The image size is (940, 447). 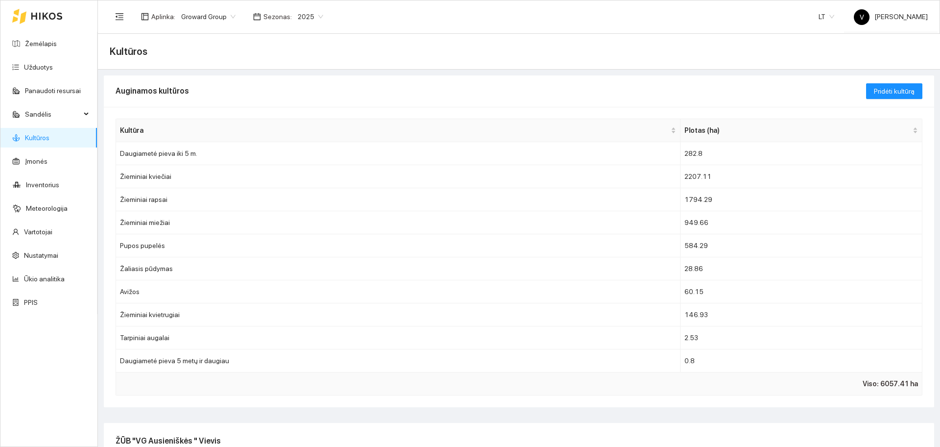 I want to click on span: Kultūra, so click(x=394, y=130).